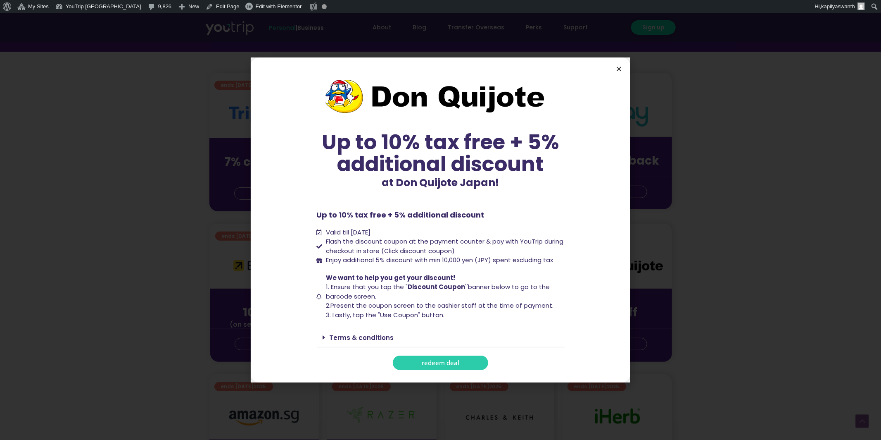 The height and width of the screenshot is (440, 881). Describe the element at coordinates (279, 6) in the screenshot. I see `span: Edit with Elementor` at that location.